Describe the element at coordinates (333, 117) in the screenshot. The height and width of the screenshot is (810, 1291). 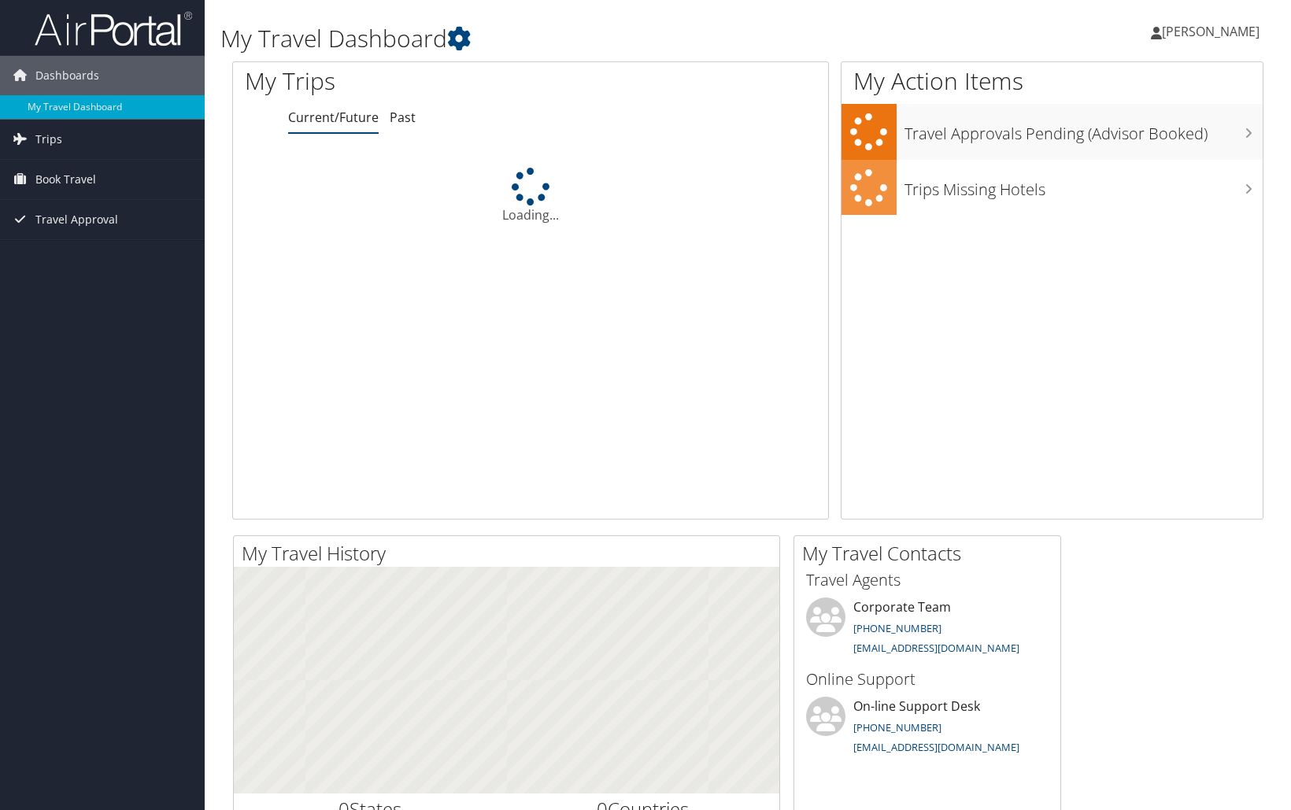
I see `a: Current/Future` at that location.